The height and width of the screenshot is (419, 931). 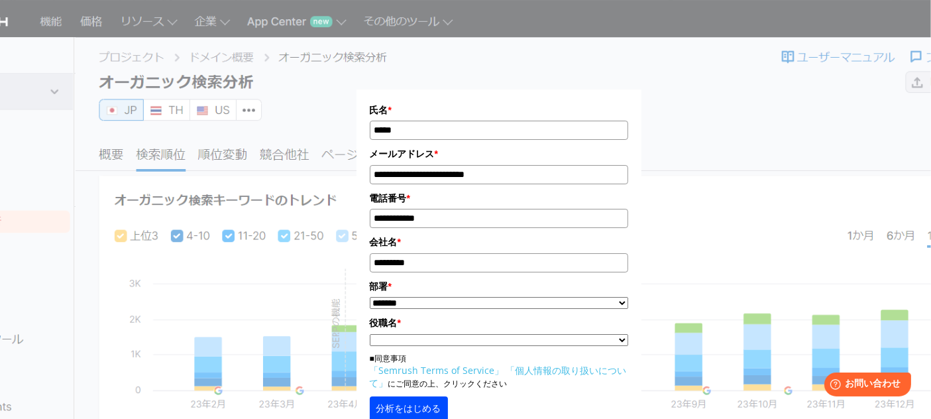 What do you see at coordinates (60, 17) in the screenshot?
I see `span: お問い合わせ` at bounding box center [60, 17].